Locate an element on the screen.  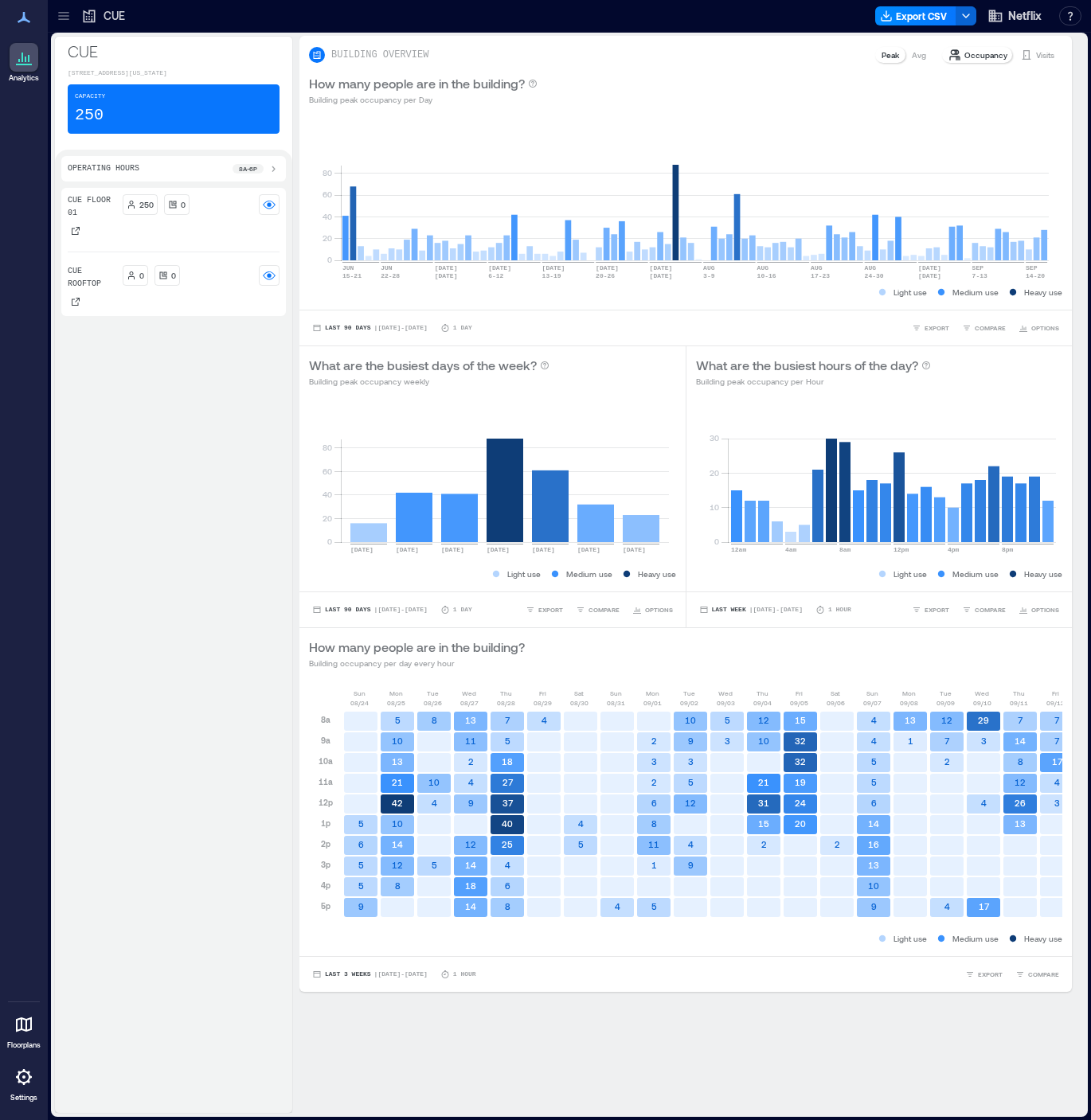
p: Thu is located at coordinates (762, 693).